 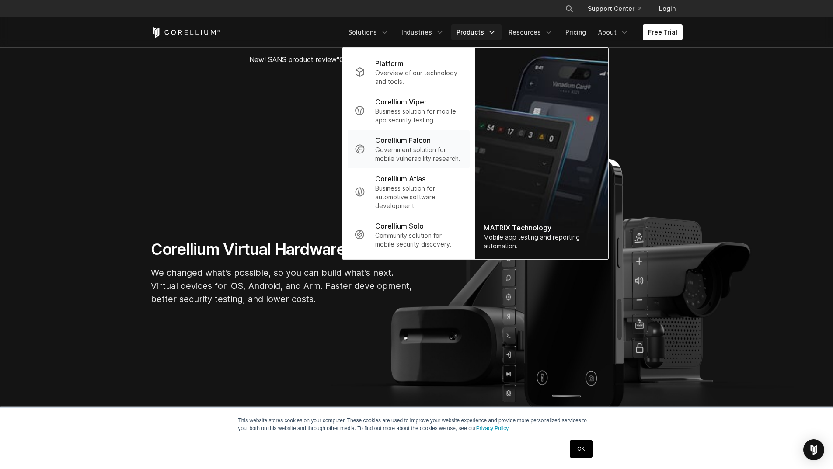 What do you see at coordinates (437, 59) in the screenshot?
I see `a: "Collaborative Mobile App Security Development and Analysis"` at bounding box center [437, 59].